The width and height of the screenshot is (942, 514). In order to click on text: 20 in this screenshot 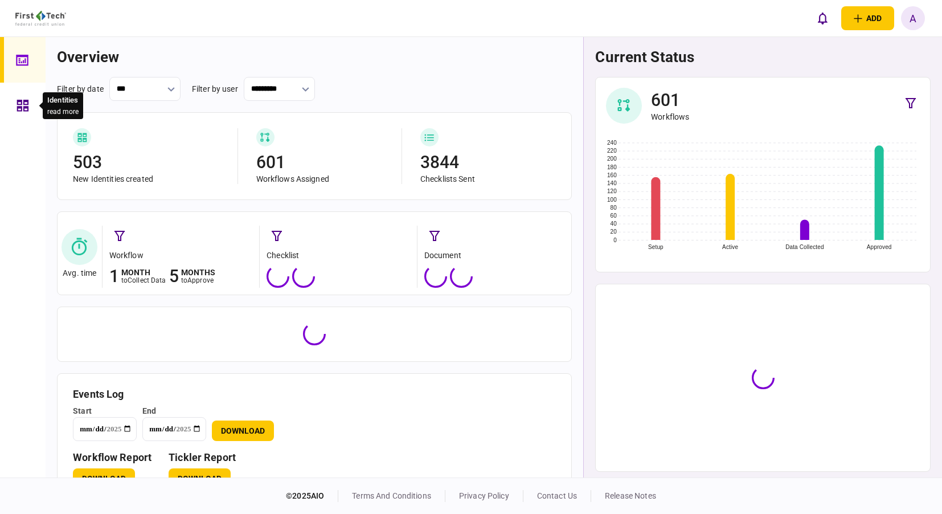, I will do `click(614, 231)`.